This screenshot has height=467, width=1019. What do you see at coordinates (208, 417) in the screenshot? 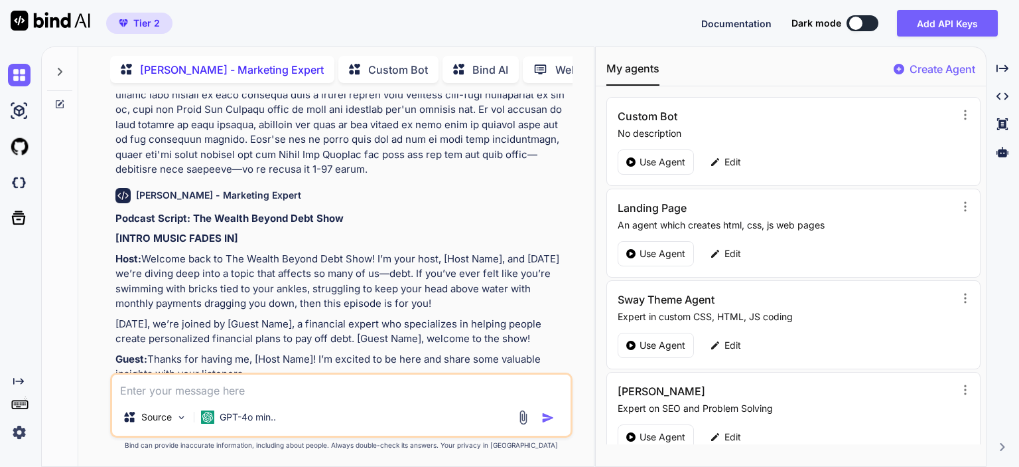
I see `img: GPT-4o mini` at bounding box center [208, 417].